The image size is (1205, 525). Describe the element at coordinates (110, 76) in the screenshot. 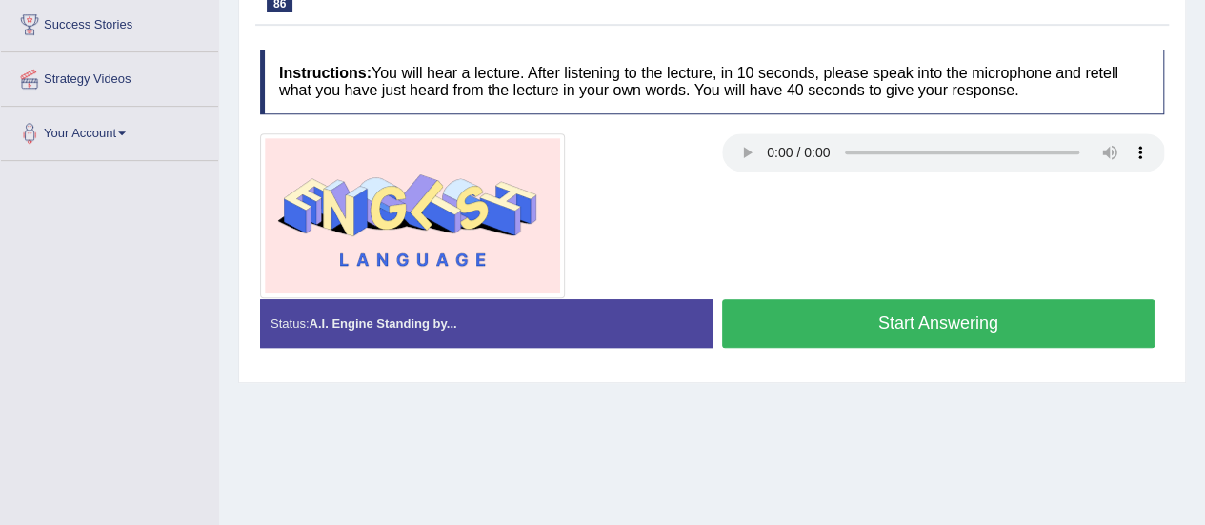

I see `a: Strategy Videos` at that location.